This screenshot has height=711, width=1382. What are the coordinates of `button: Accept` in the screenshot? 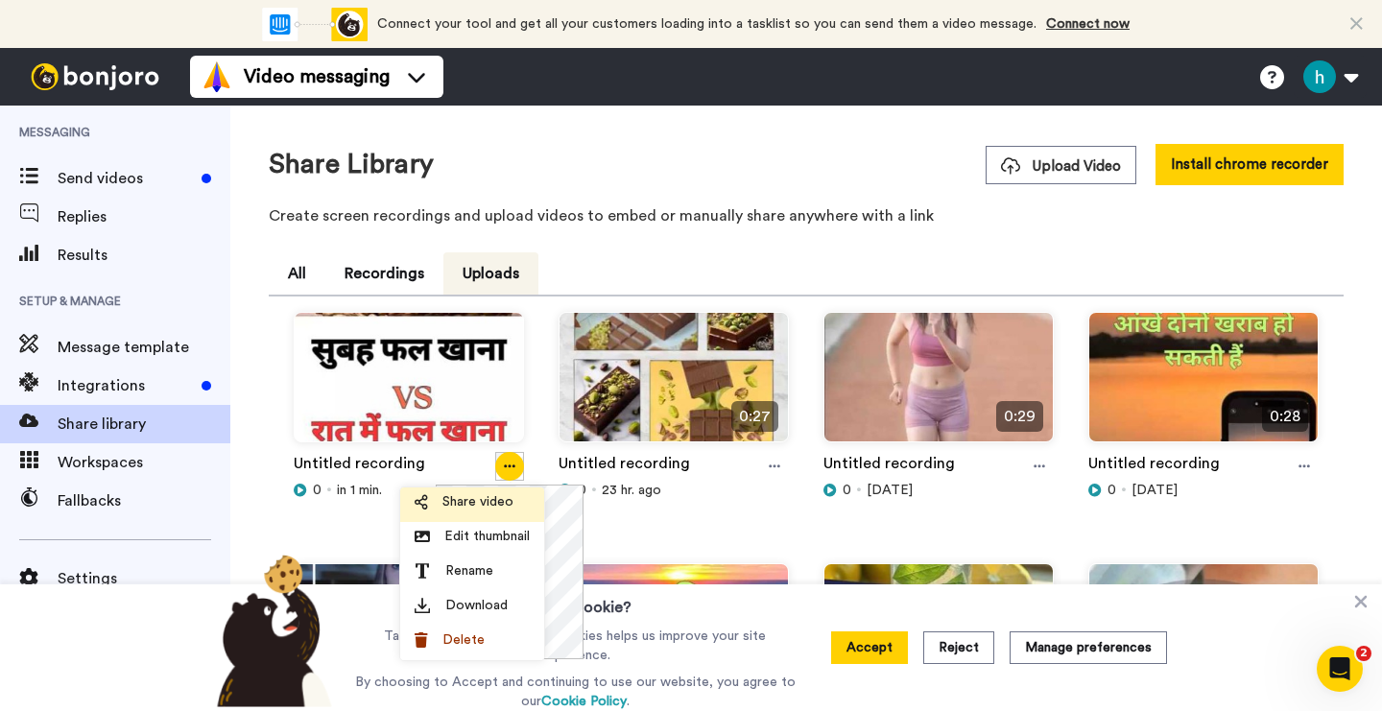 It's located at (869, 648).